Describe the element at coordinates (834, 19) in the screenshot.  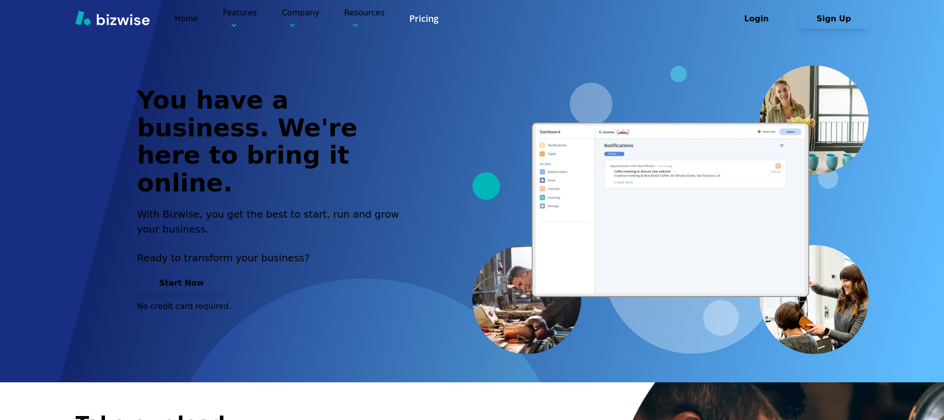
I see `button: Sign Up` at that location.